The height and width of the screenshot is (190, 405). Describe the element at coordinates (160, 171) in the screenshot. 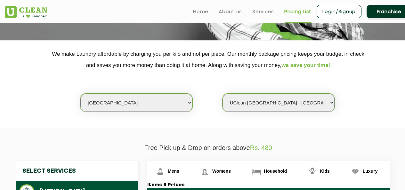

I see `img: Mens` at that location.